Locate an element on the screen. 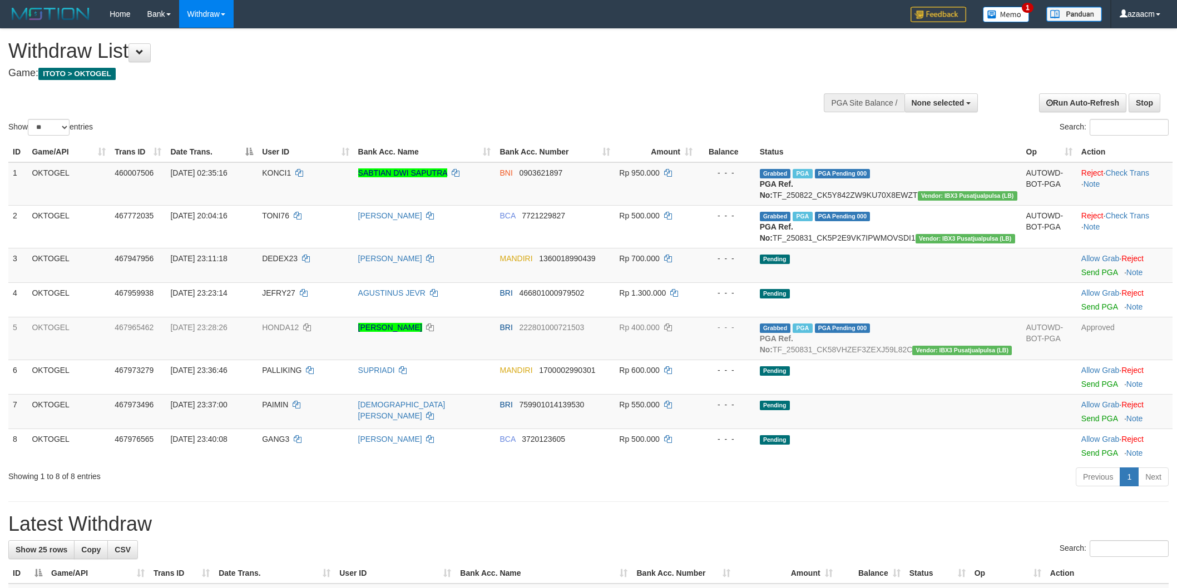 The image size is (1177, 588). span: 467959938 is located at coordinates (134, 293).